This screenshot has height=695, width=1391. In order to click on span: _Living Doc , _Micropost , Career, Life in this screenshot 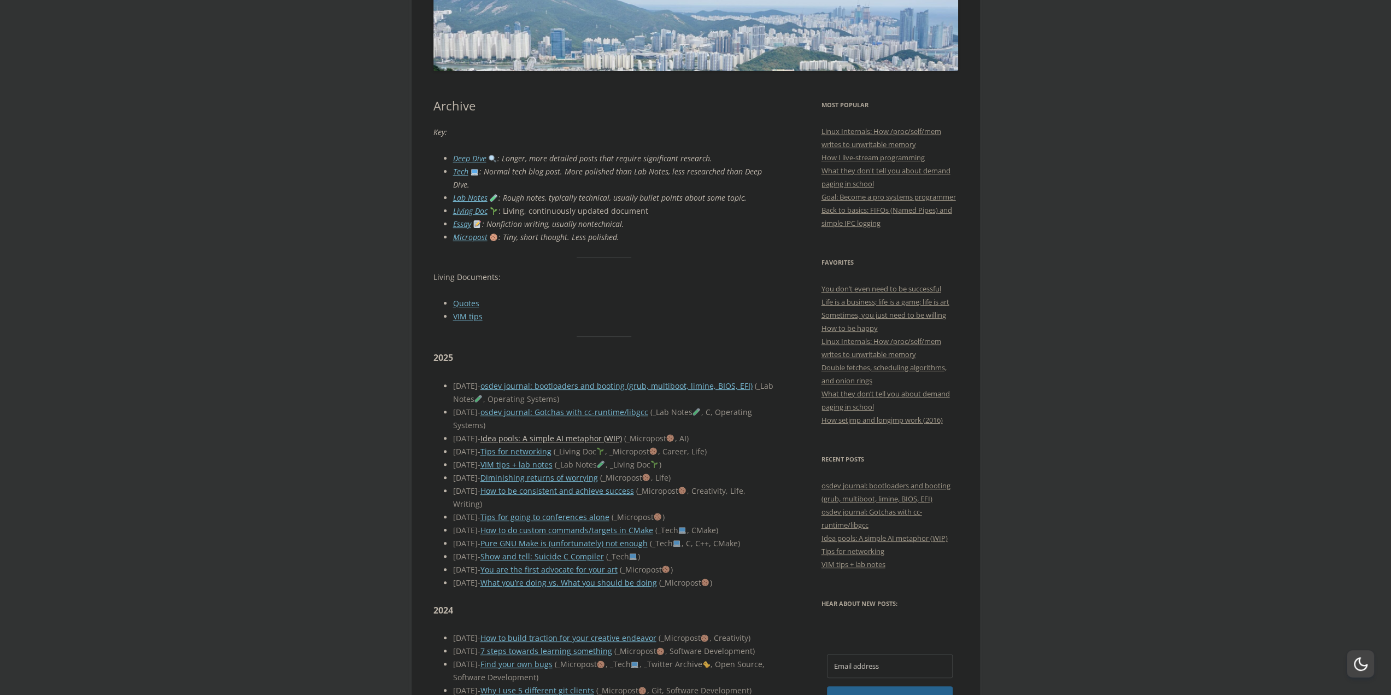, I will do `click(630, 451)`.